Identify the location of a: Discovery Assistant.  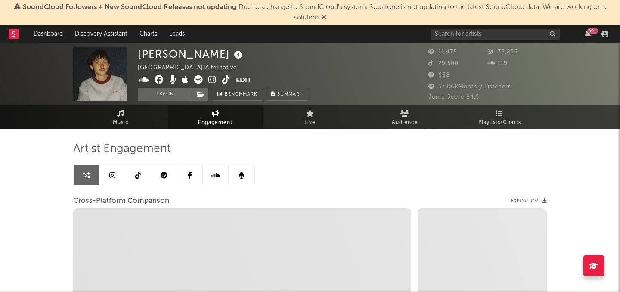
(101, 34).